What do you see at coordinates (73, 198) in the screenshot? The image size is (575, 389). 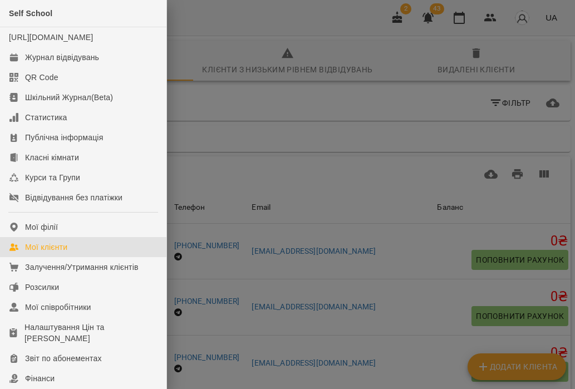 I see `div: Відвідування без платіжки` at bounding box center [73, 198].